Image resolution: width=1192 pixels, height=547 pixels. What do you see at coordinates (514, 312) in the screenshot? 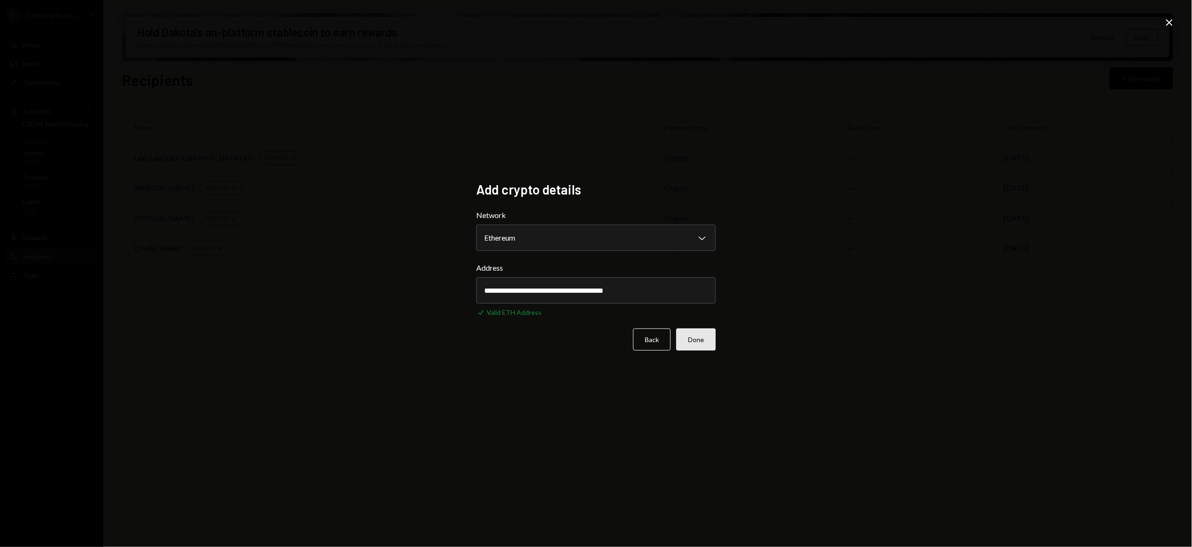
I see `div: Valid ETH Address` at bounding box center [514, 312].